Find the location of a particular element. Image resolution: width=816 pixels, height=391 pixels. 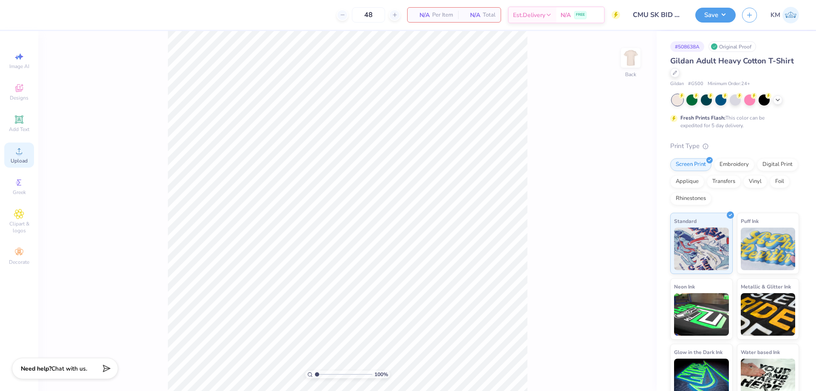

span: Gildan is located at coordinates (677, 84).